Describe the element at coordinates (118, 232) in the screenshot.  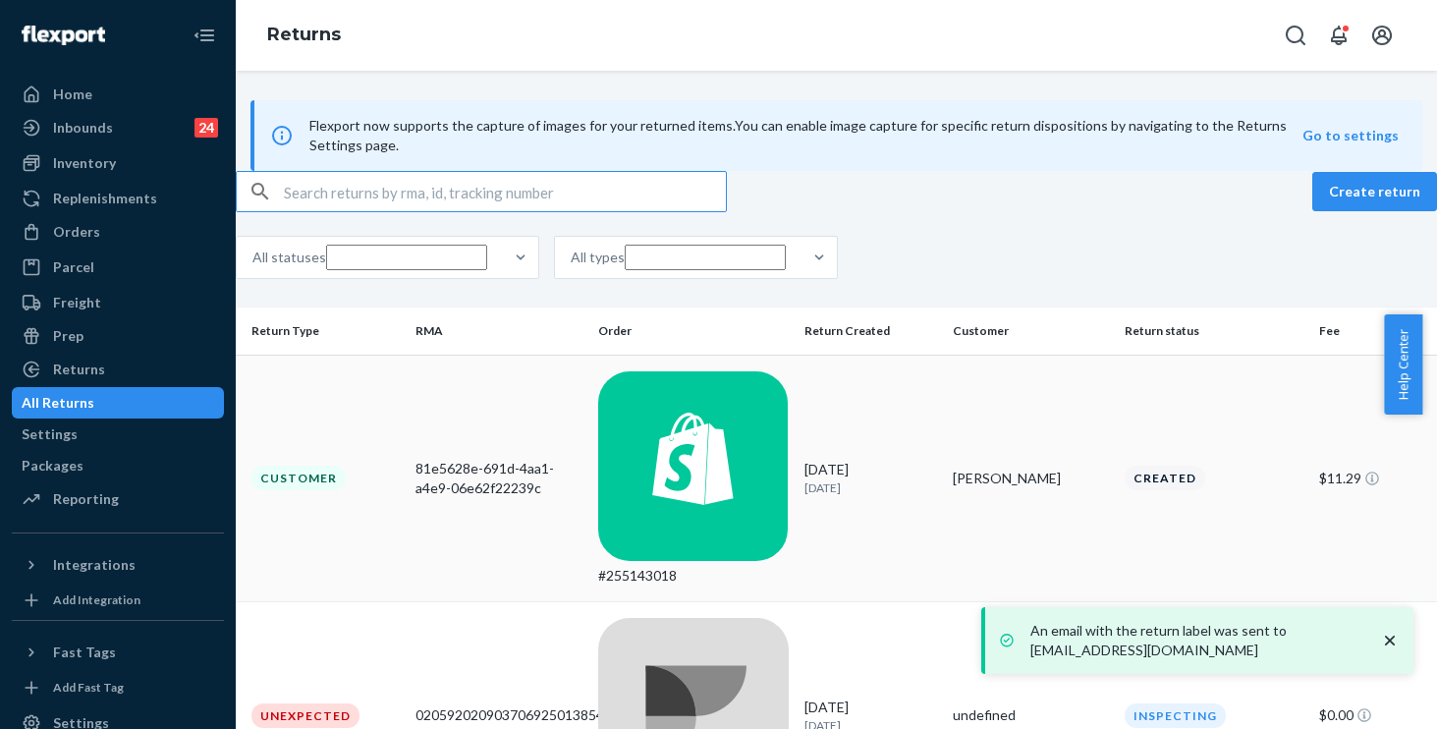
I see `a: Orders` at that location.